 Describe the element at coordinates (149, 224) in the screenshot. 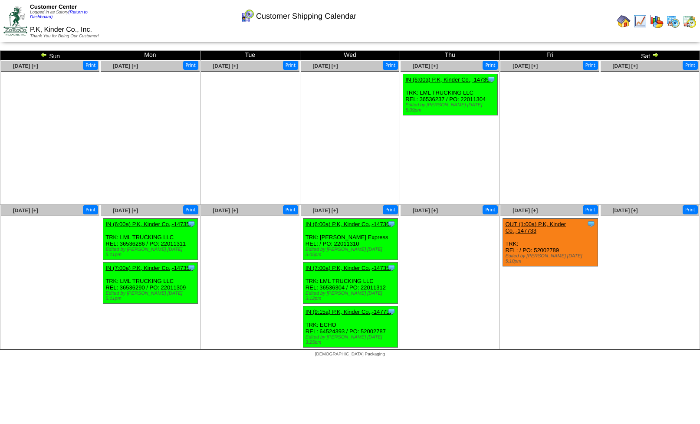

I see `a: IN (6:00a) P.K, Kinder Co.,-147355` at that location.